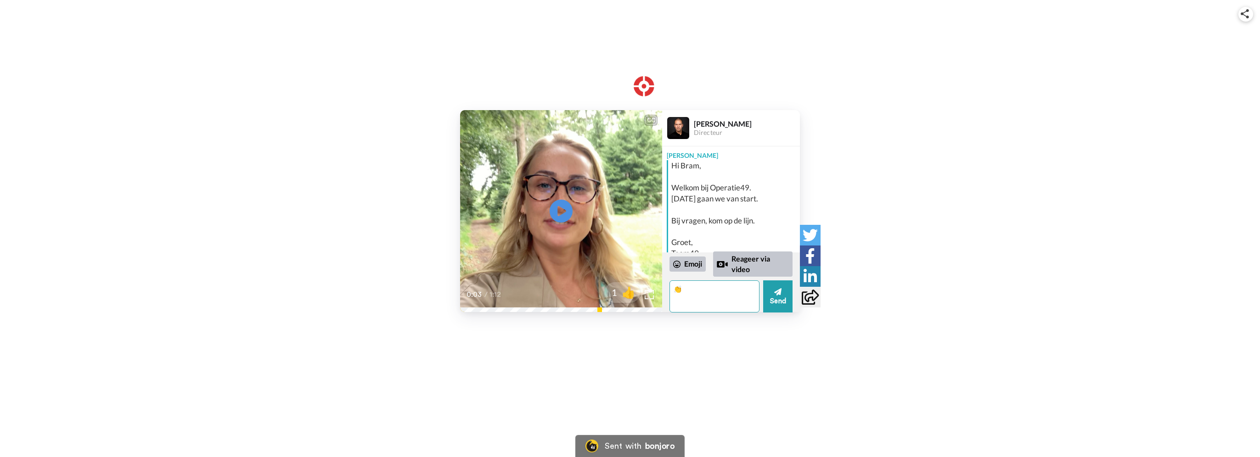 Image resolution: width=1260 pixels, height=457 pixels. What do you see at coordinates (630, 78) in the screenshot?
I see `img: tibor.nl bv logo` at bounding box center [630, 78].